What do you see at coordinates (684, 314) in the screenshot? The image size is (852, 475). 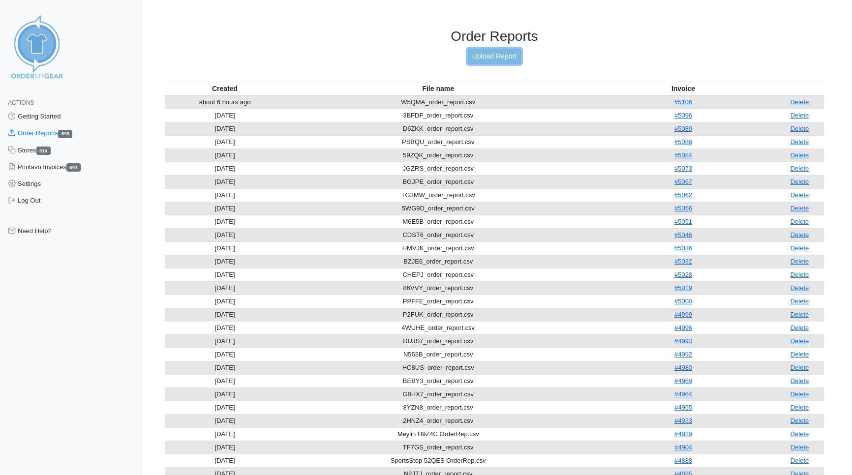 I see `a: #4999` at bounding box center [684, 314].